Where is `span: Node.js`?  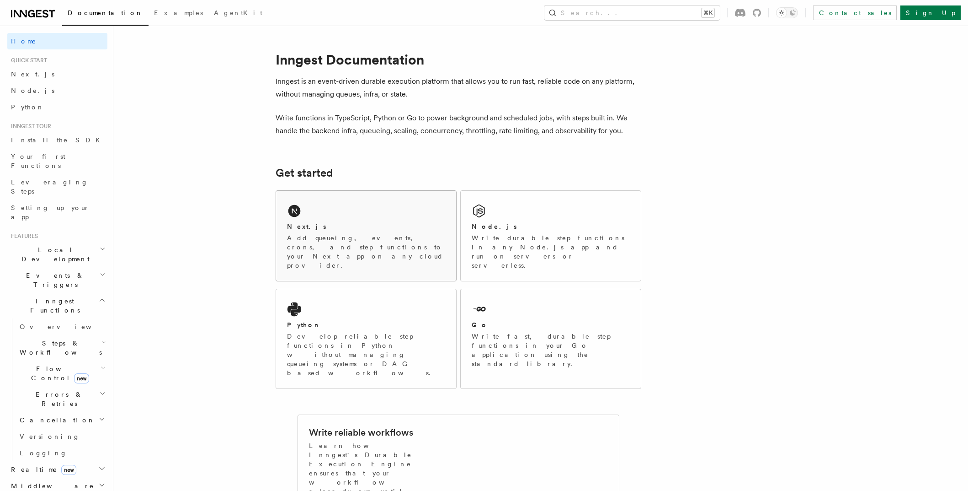 span: Node.js is located at coordinates (32, 91).